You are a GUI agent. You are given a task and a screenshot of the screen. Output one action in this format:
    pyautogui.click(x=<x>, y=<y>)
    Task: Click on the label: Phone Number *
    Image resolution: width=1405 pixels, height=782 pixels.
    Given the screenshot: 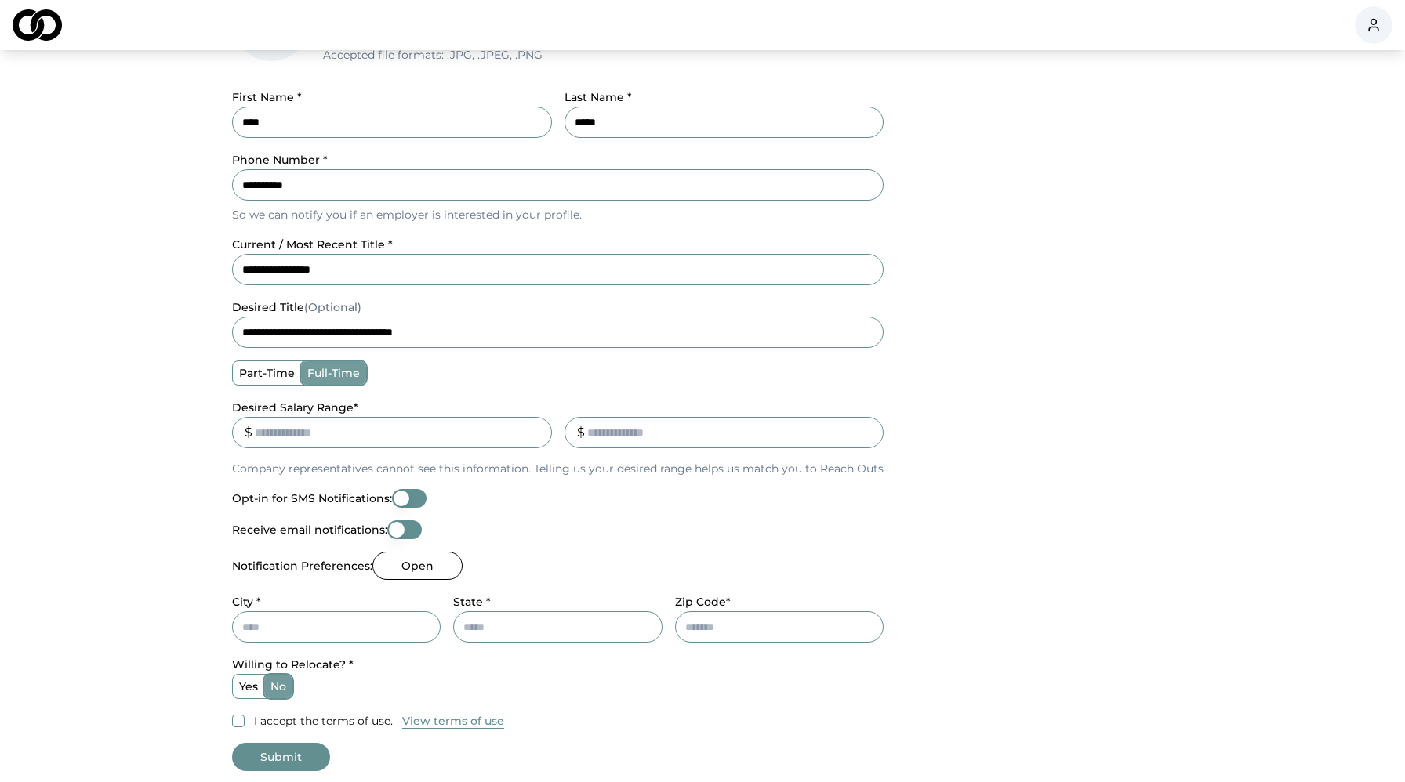 What is the action you would take?
    pyautogui.click(x=280, y=160)
    